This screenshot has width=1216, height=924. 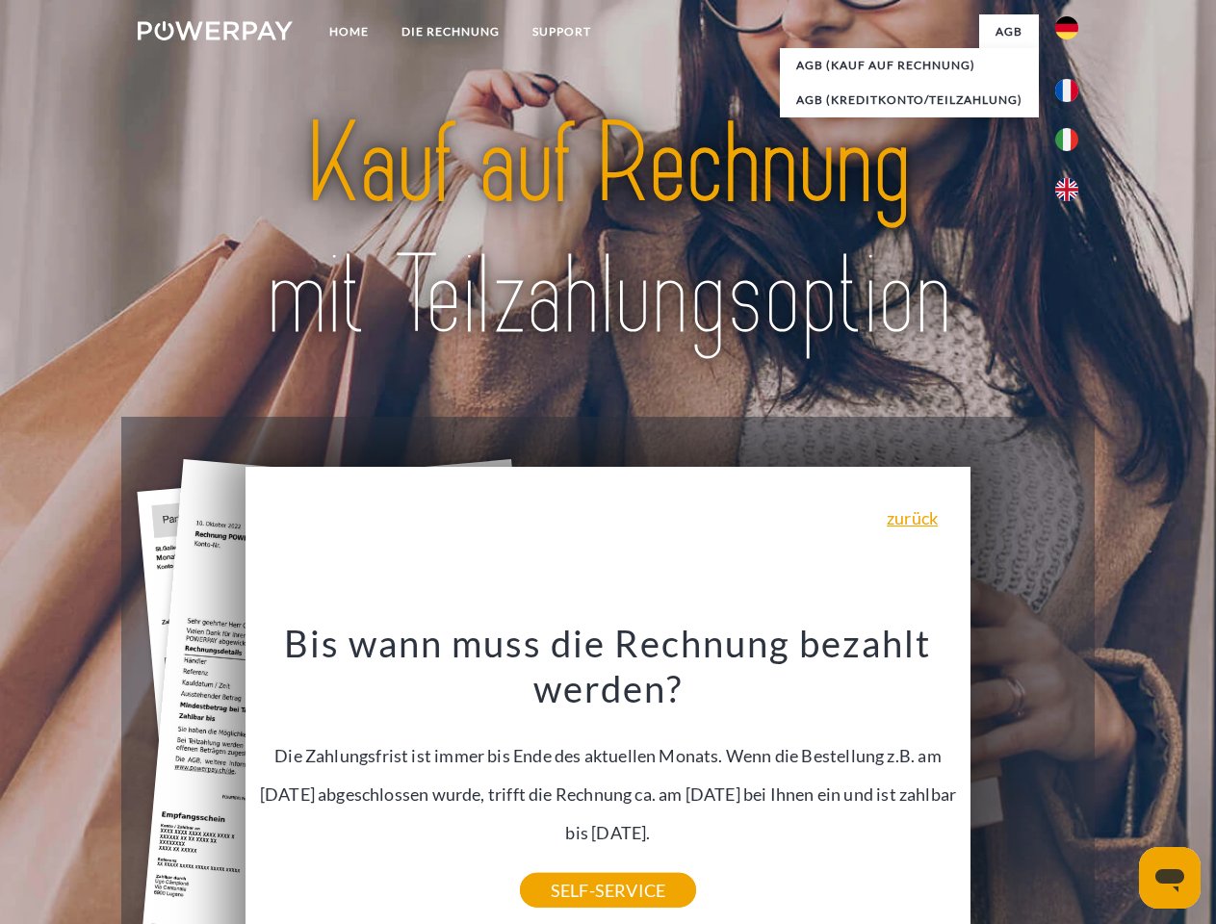 I want to click on a: AGB (Kauf auf Rechnung), so click(x=909, y=65).